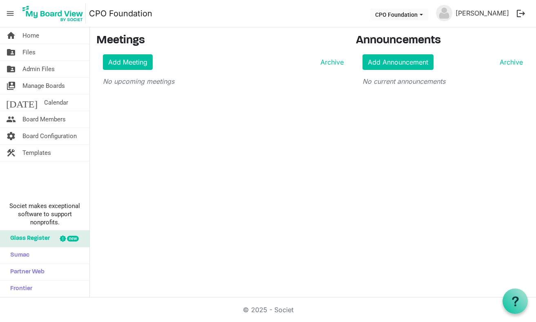 This screenshot has width=536, height=322. What do you see at coordinates (521, 13) in the screenshot?
I see `button: logout` at bounding box center [521, 13].